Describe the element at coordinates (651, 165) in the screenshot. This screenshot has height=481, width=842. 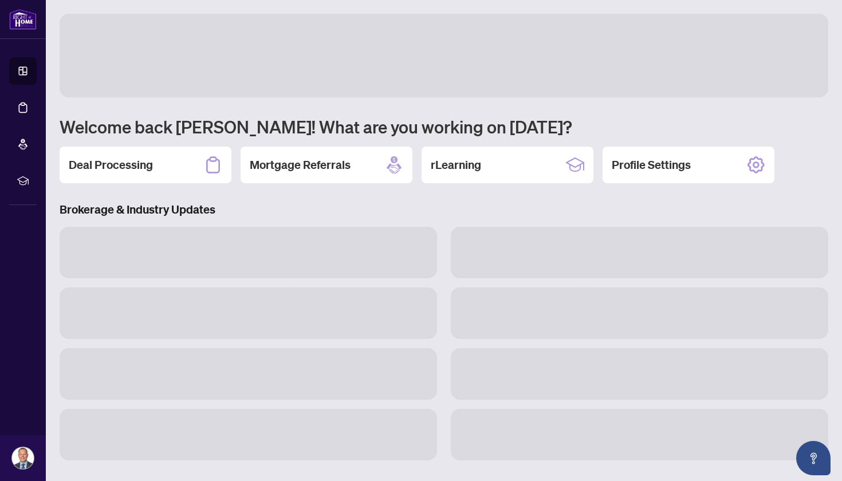
I see `h2: Profile Settings` at that location.